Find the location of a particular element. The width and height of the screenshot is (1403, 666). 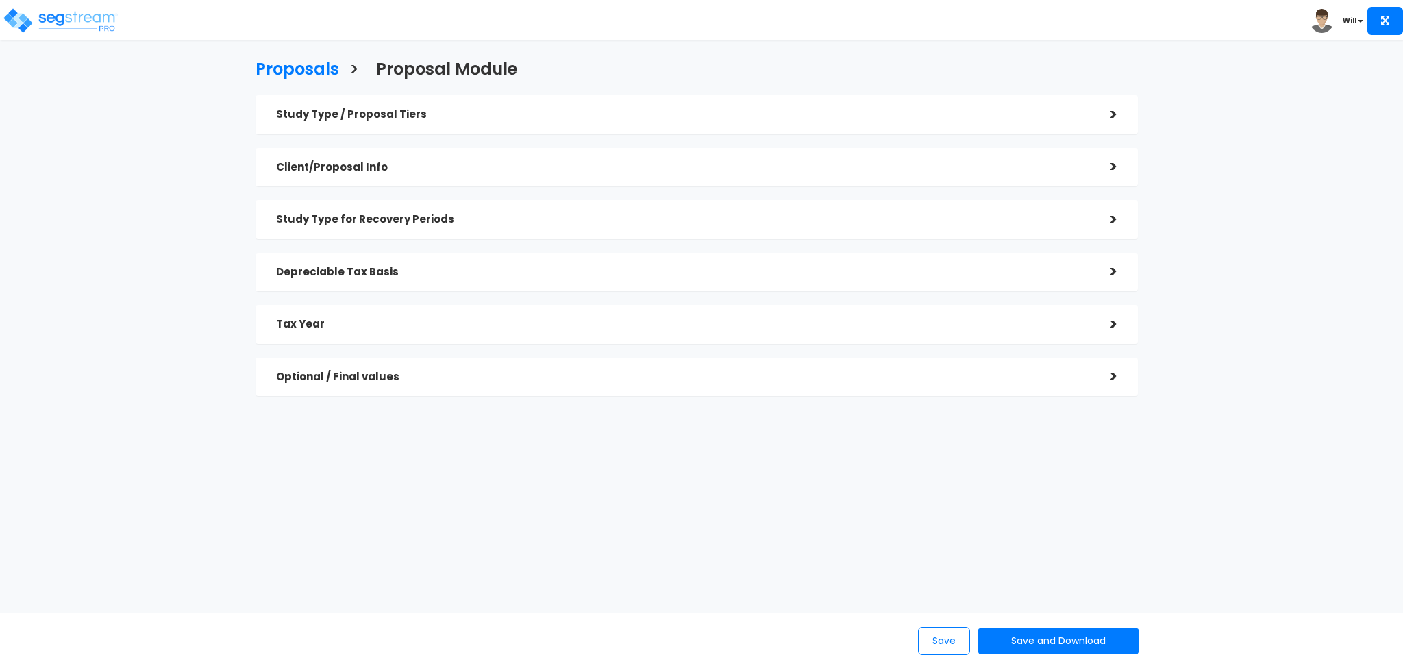

h3: Proposals is located at coordinates (297, 71).